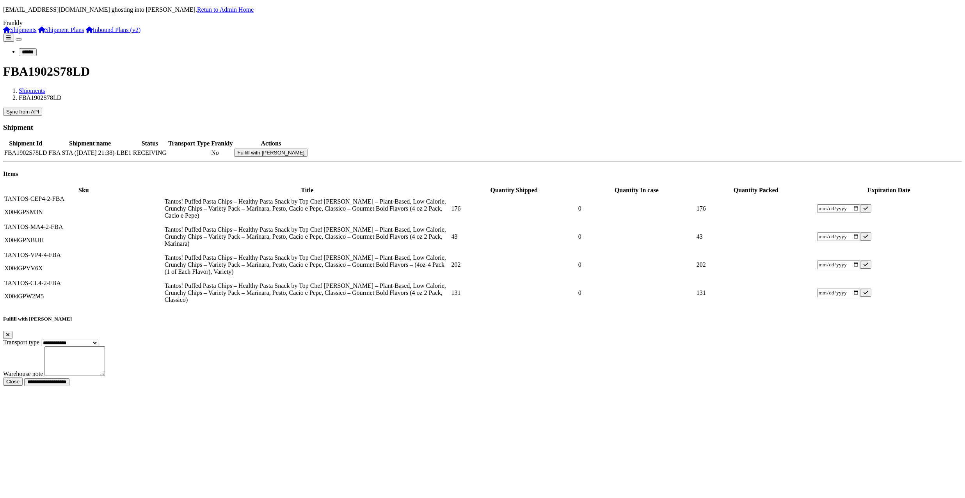 This screenshot has height=498, width=965. What do you see at coordinates (90, 144) in the screenshot?
I see `th: Shipment name` at bounding box center [90, 144].